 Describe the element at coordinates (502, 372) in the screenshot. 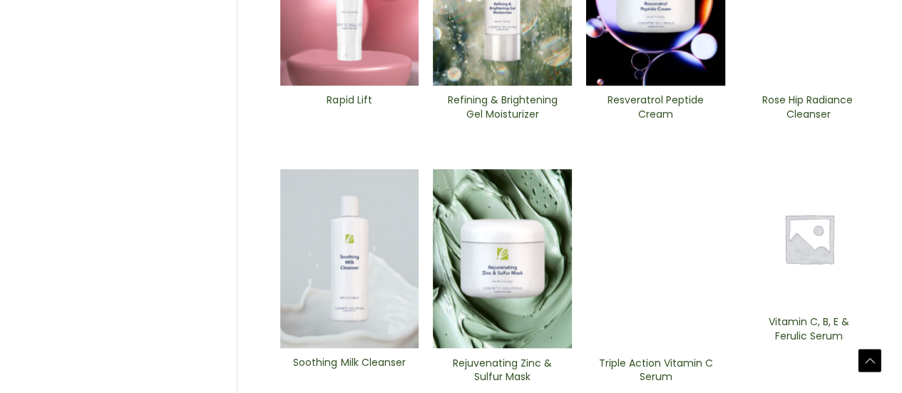

I see `a: Rejuvenating Zinc & Sulfur ​Mask` at that location.